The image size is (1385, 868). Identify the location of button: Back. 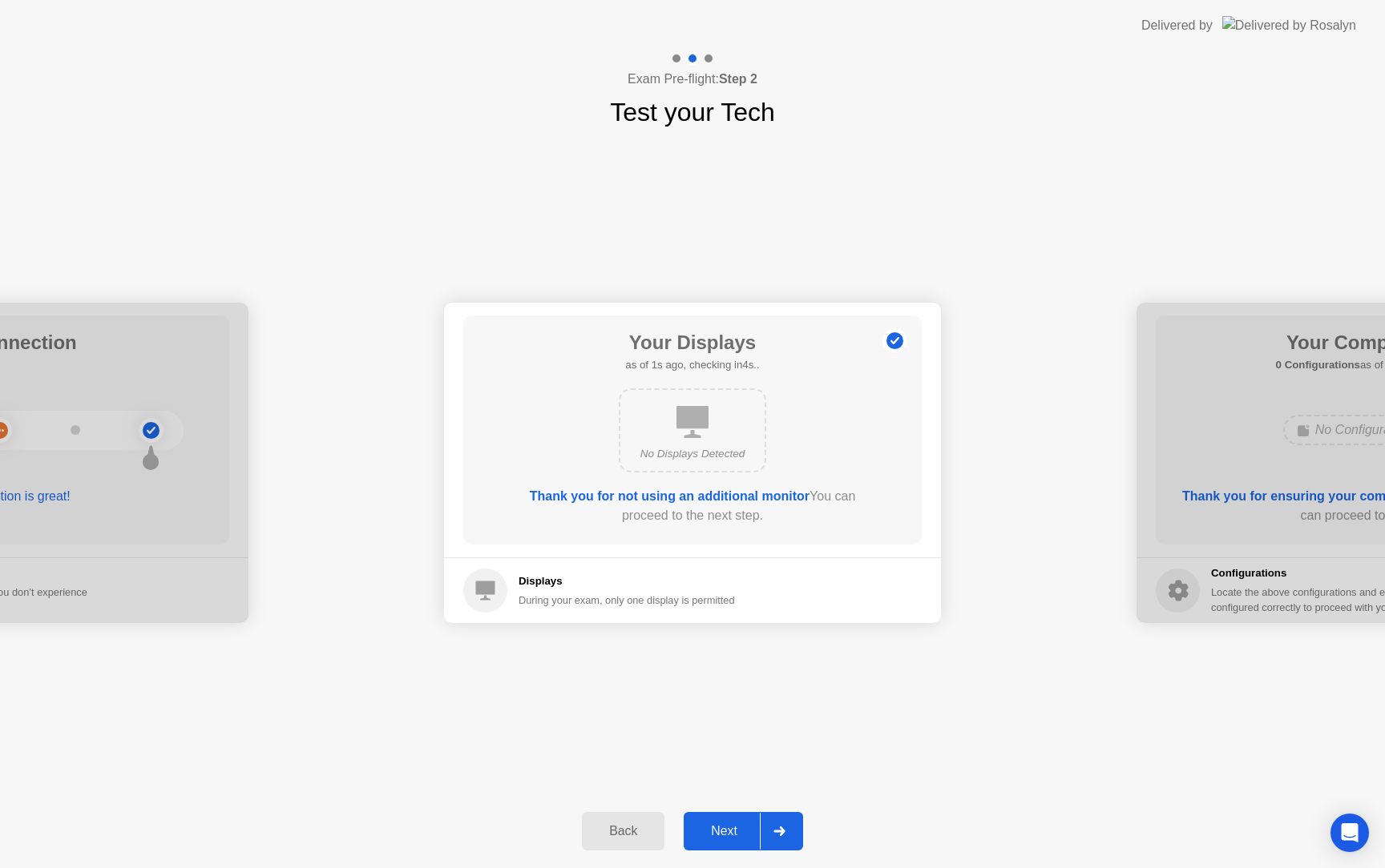
(623, 832).